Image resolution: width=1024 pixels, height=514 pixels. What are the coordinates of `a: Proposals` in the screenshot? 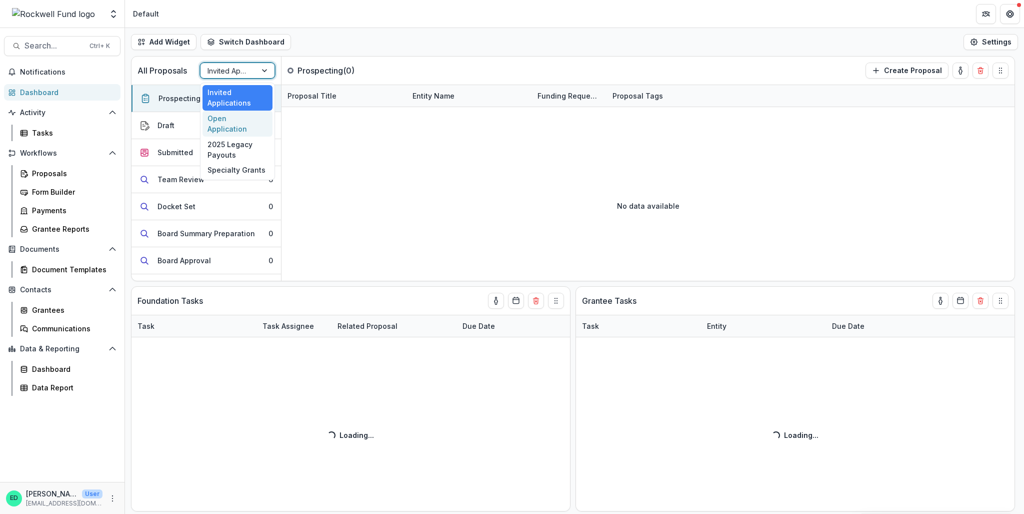 It's located at (68, 173).